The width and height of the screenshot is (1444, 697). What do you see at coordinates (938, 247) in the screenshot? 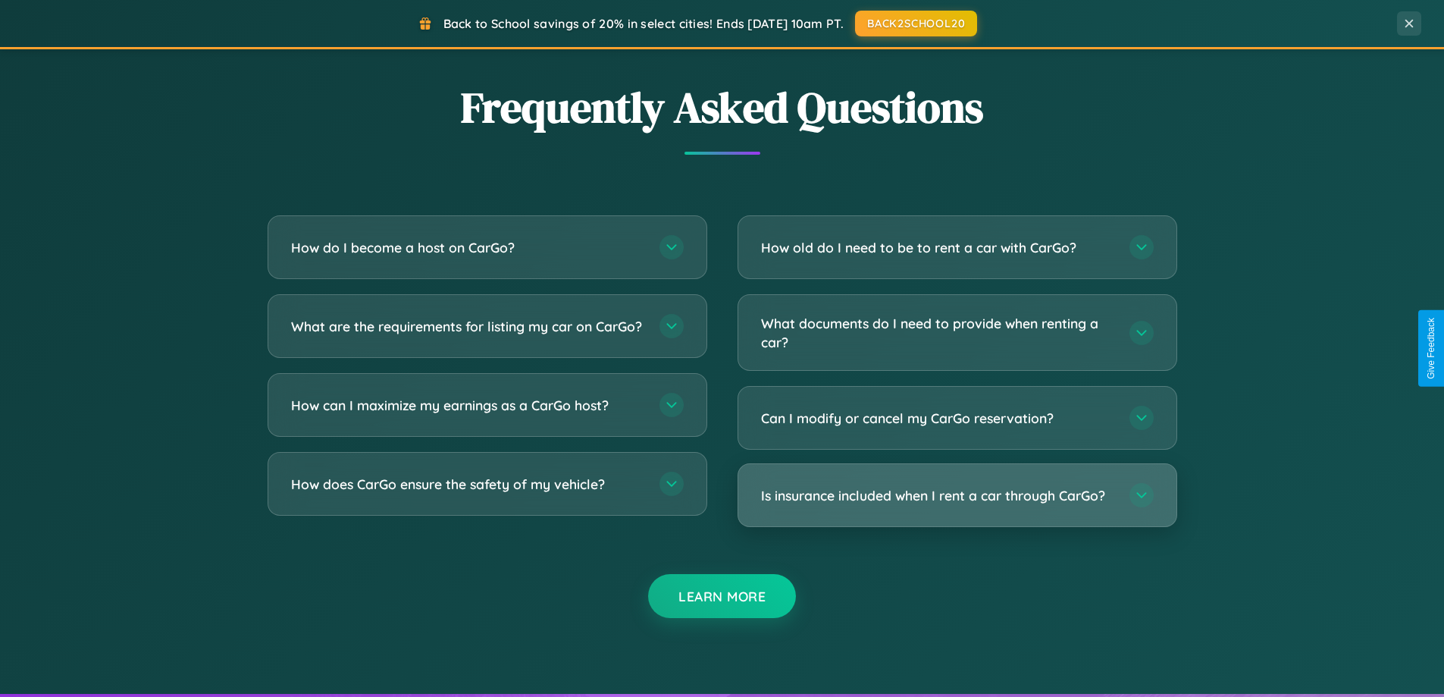
I see `h3: How old do I need to be to rent a car with CarGo?` at bounding box center [938, 247].